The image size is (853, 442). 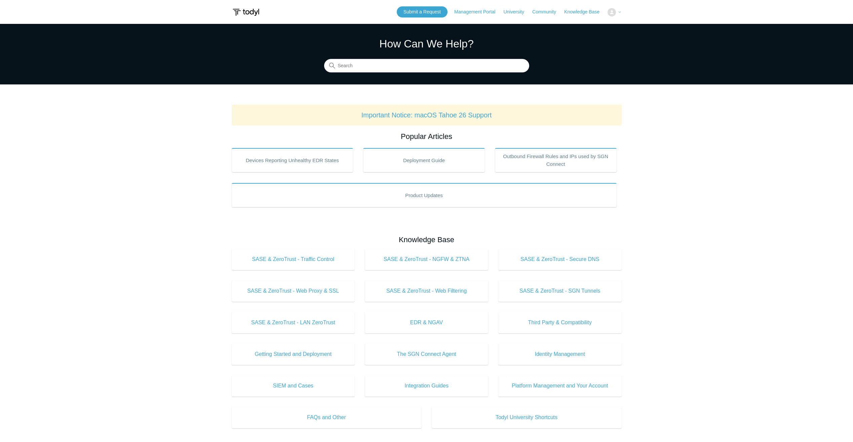 I want to click on a: Management Portal, so click(x=478, y=12).